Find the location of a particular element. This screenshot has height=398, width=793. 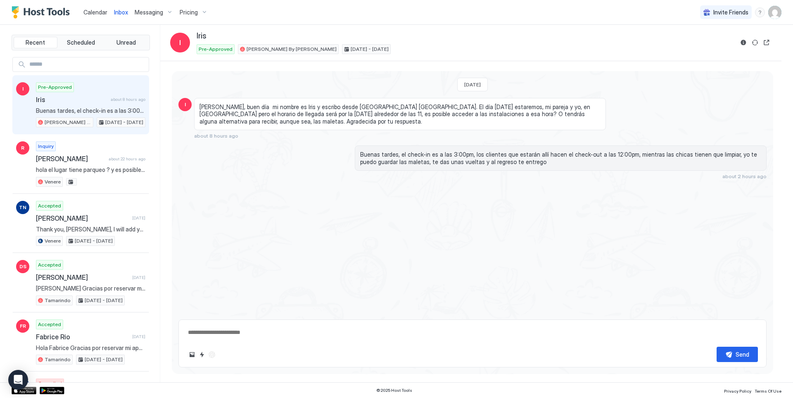

a: App Store is located at coordinates (24, 390).